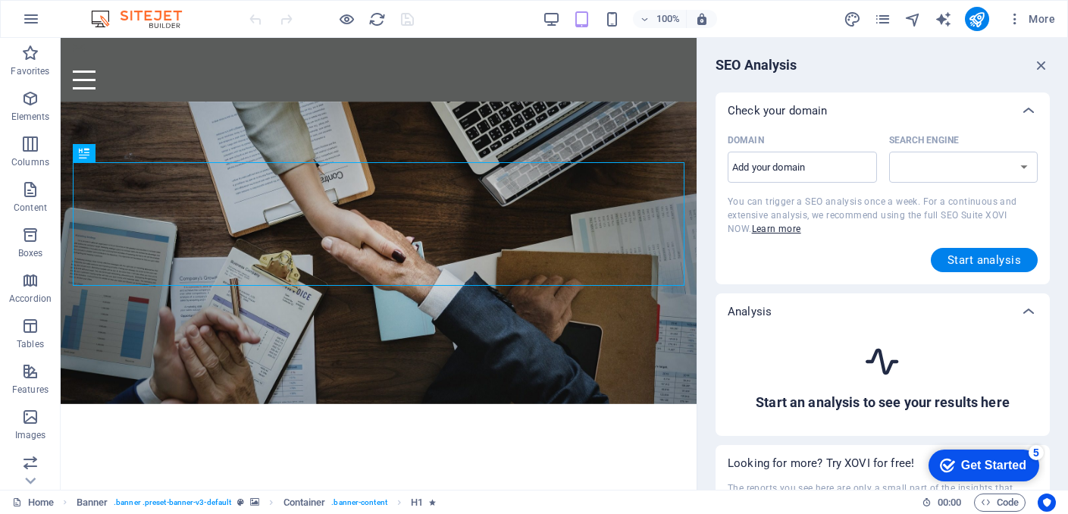 The height and width of the screenshot is (514, 1068). What do you see at coordinates (67, 23) in the screenshot?
I see `div: Get Started 5 items remaining, 0% complete` at bounding box center [67, 23].